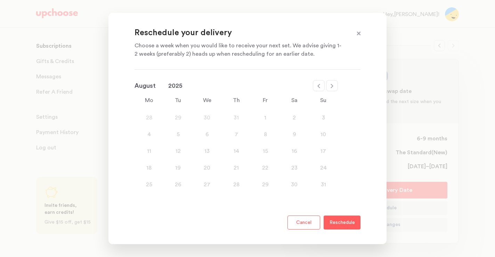 The image size is (495, 257). I want to click on div: Tu, so click(178, 100).